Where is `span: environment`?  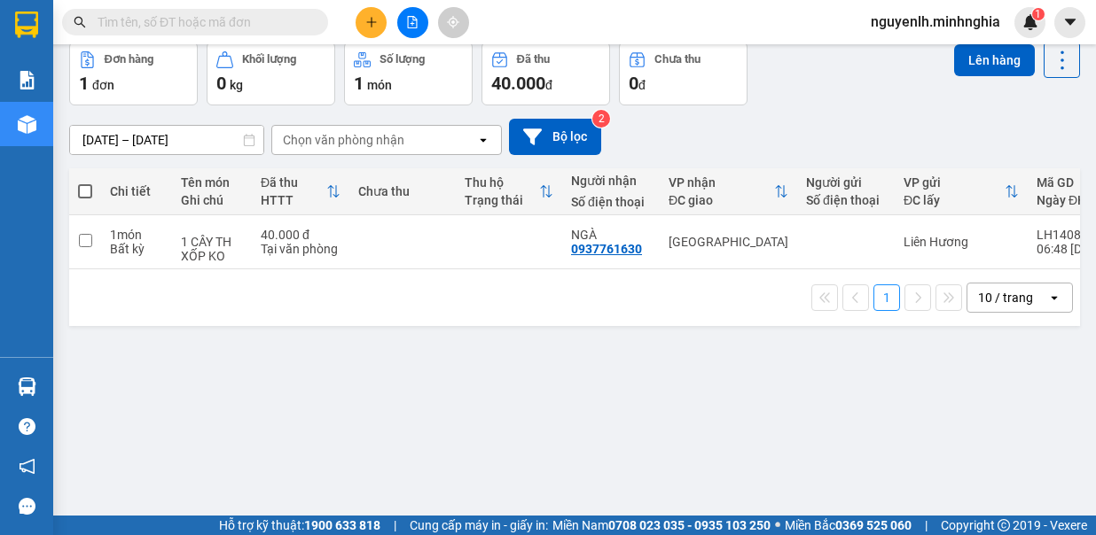
span: environment is located at coordinates (109, 50).